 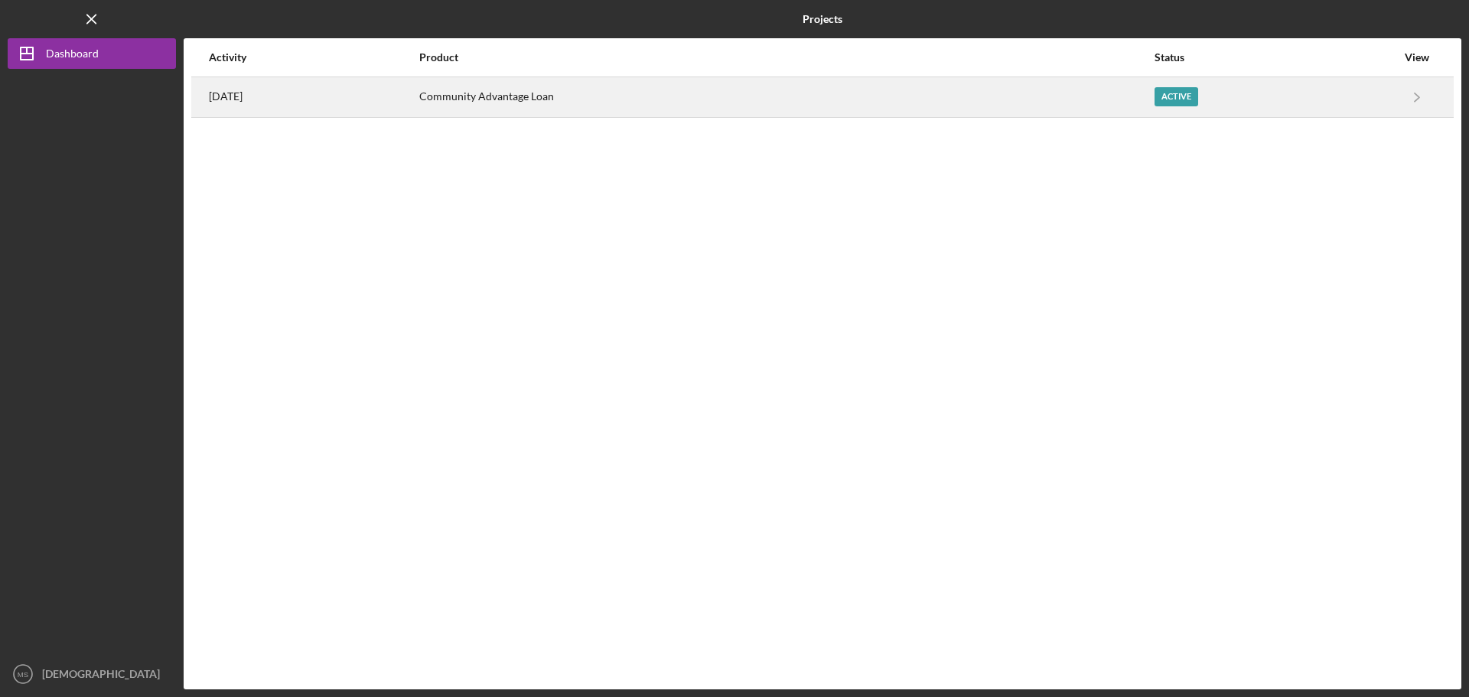 What do you see at coordinates (823, 19) in the screenshot?
I see `b: Projects` at bounding box center [823, 19].